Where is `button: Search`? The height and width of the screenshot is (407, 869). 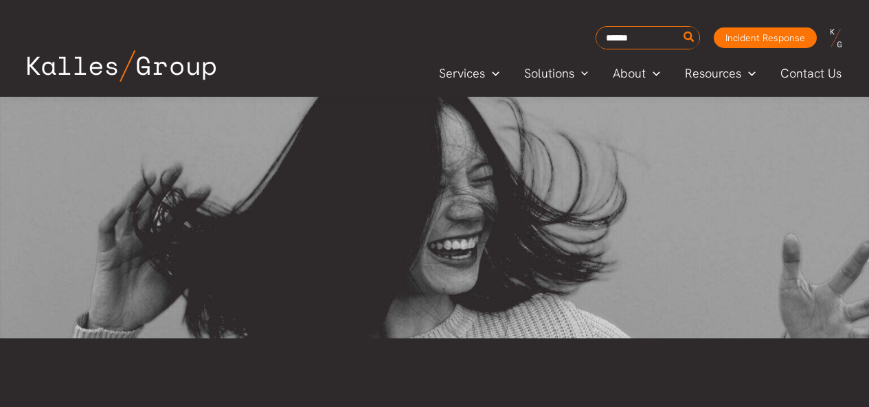
button: Search is located at coordinates (689, 38).